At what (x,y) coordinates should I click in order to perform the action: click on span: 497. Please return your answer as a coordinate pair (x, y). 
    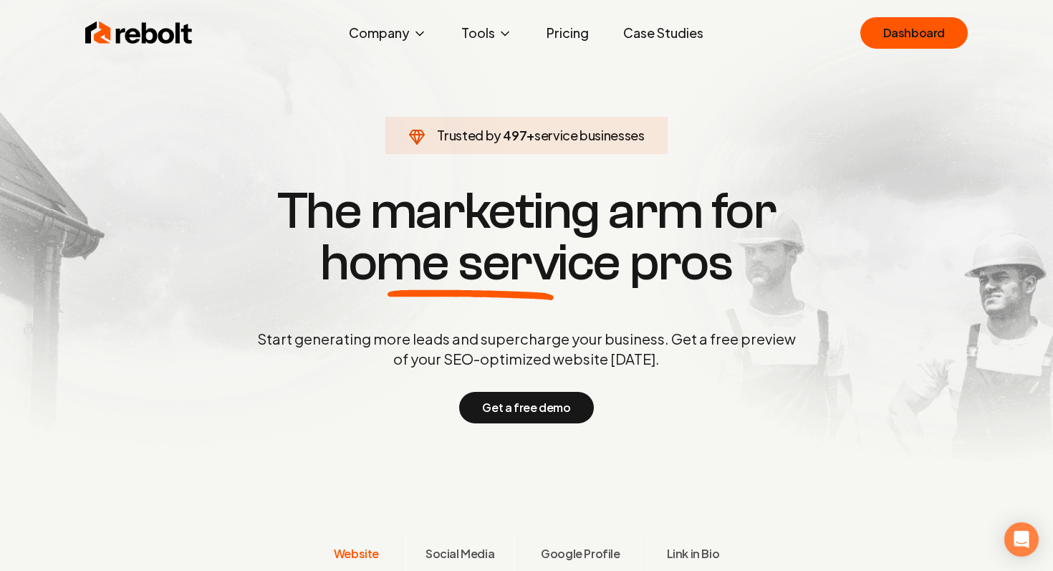
    Looking at the image, I should click on (514, 135).